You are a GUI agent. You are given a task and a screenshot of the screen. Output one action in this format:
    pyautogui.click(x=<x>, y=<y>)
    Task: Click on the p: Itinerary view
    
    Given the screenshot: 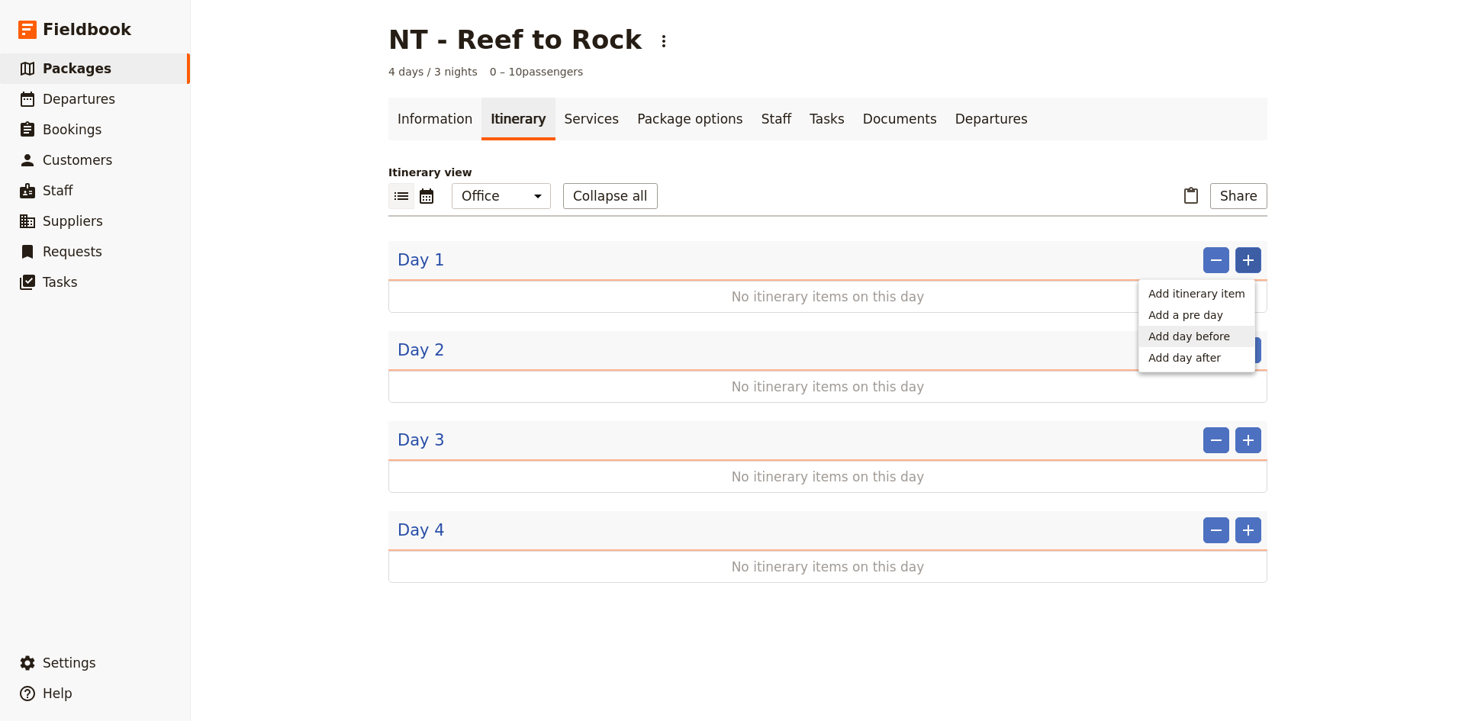 What is the action you would take?
    pyautogui.click(x=828, y=172)
    